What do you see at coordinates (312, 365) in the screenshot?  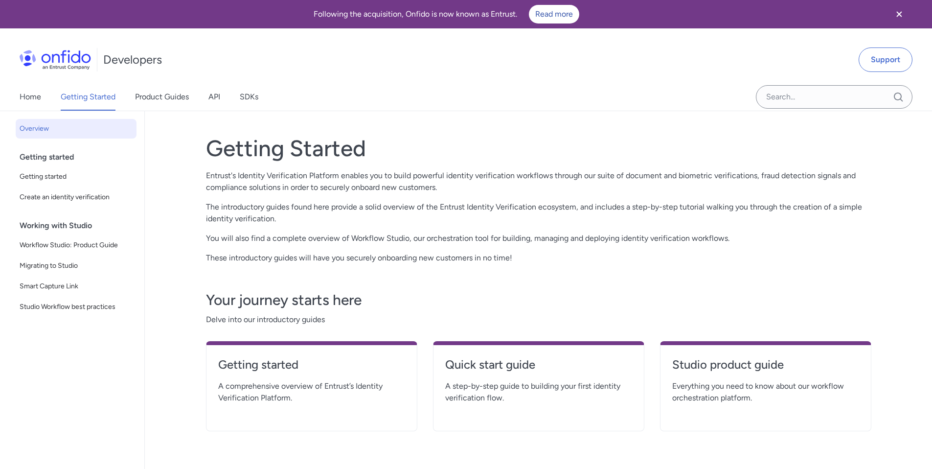 I see `h4: Getting started` at bounding box center [312, 365].